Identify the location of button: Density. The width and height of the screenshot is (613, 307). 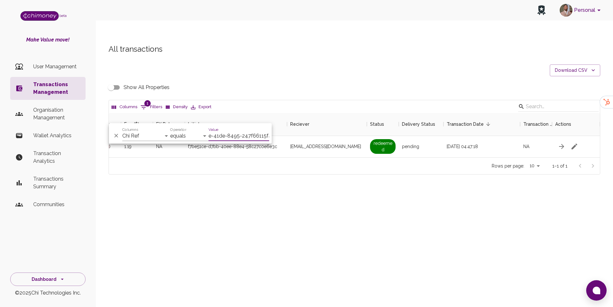
(177, 107).